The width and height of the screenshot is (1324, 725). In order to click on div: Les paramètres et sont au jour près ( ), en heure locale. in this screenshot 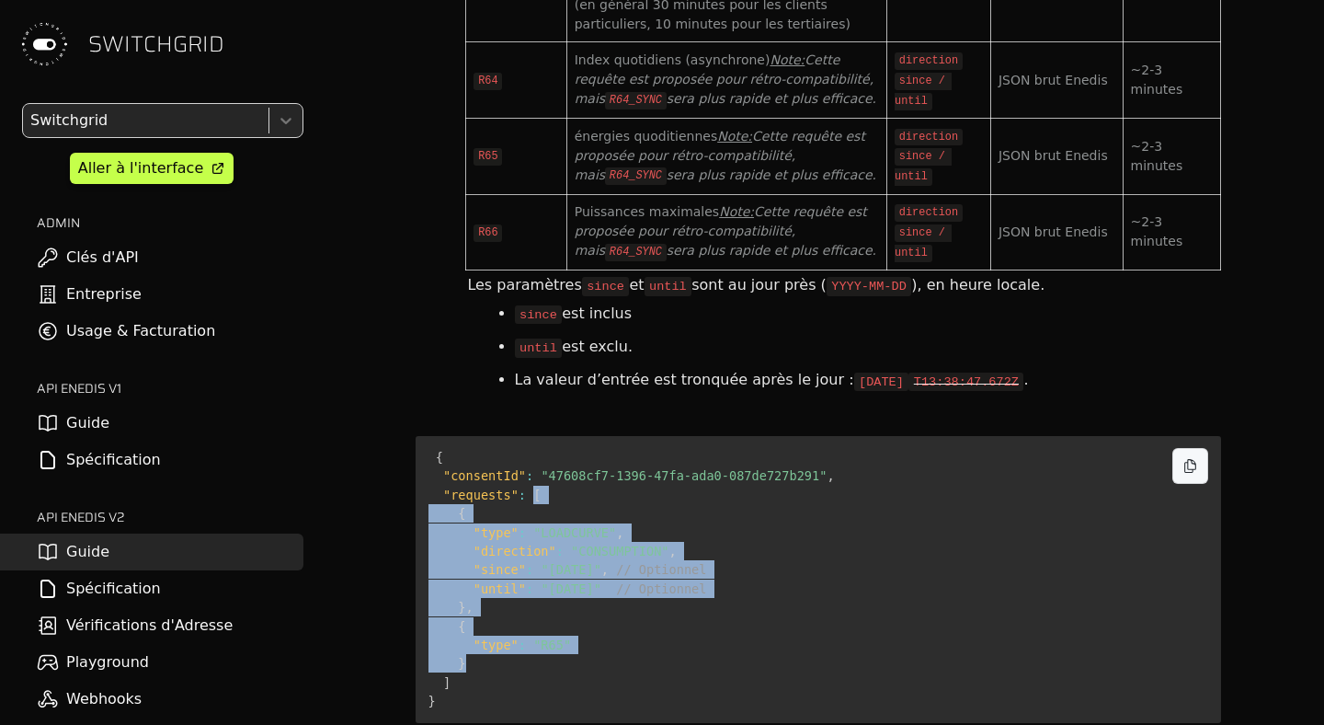, I will do `click(843, 336)`.